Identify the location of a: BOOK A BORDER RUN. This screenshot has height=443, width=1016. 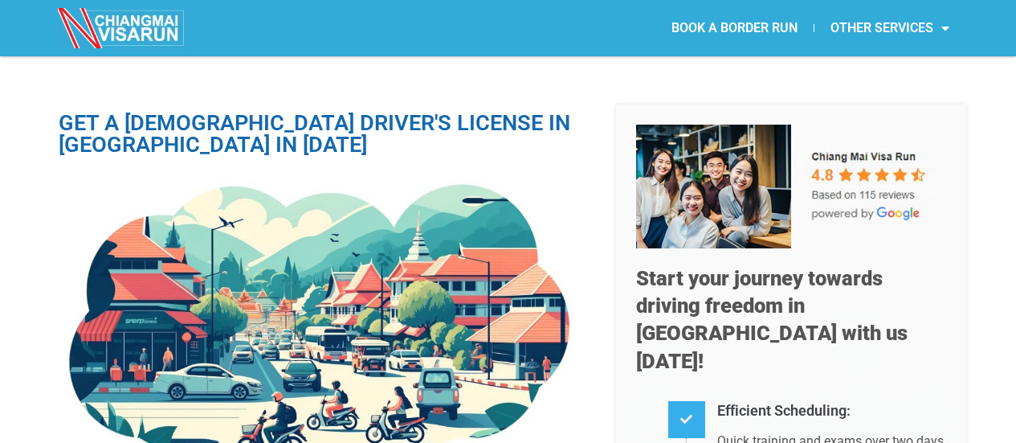
(734, 28).